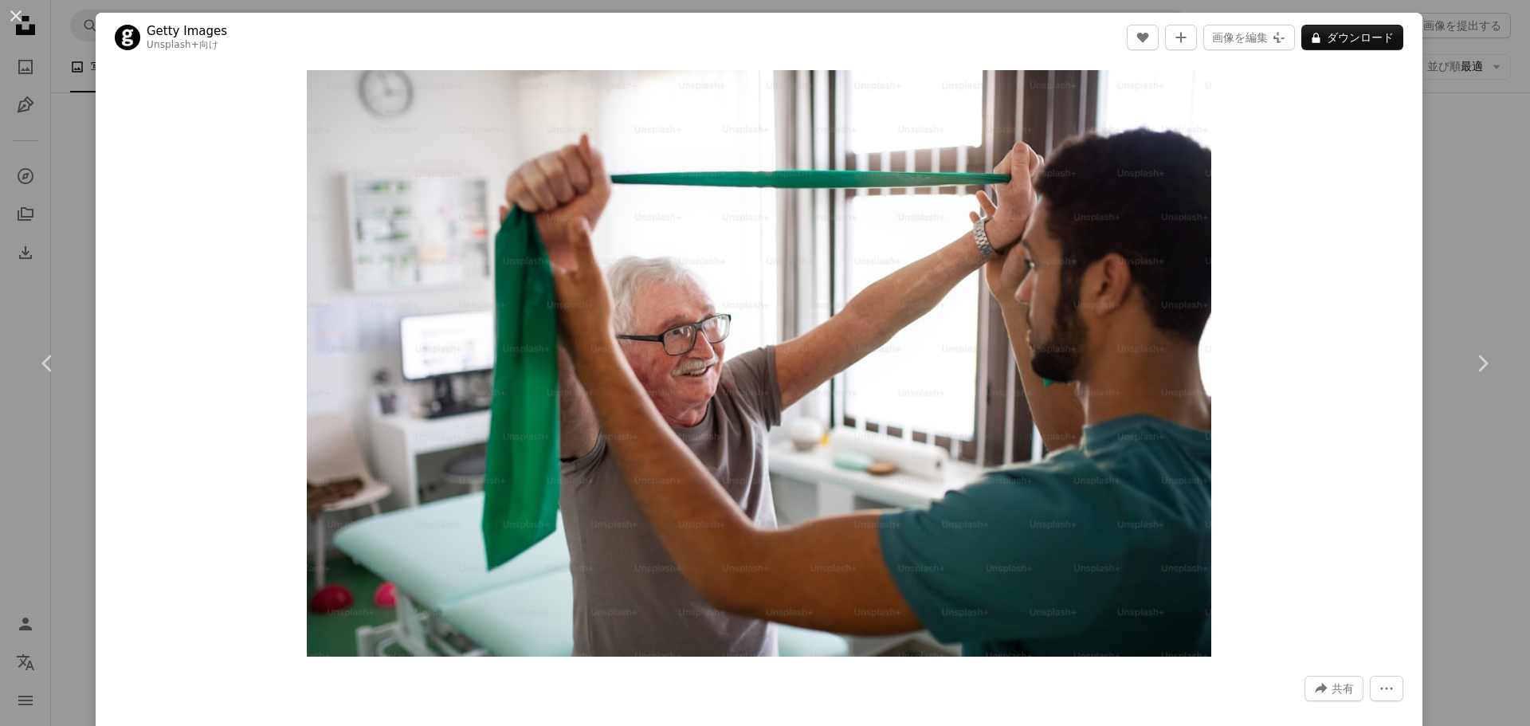  I want to click on a: Getty Images, so click(186, 31).